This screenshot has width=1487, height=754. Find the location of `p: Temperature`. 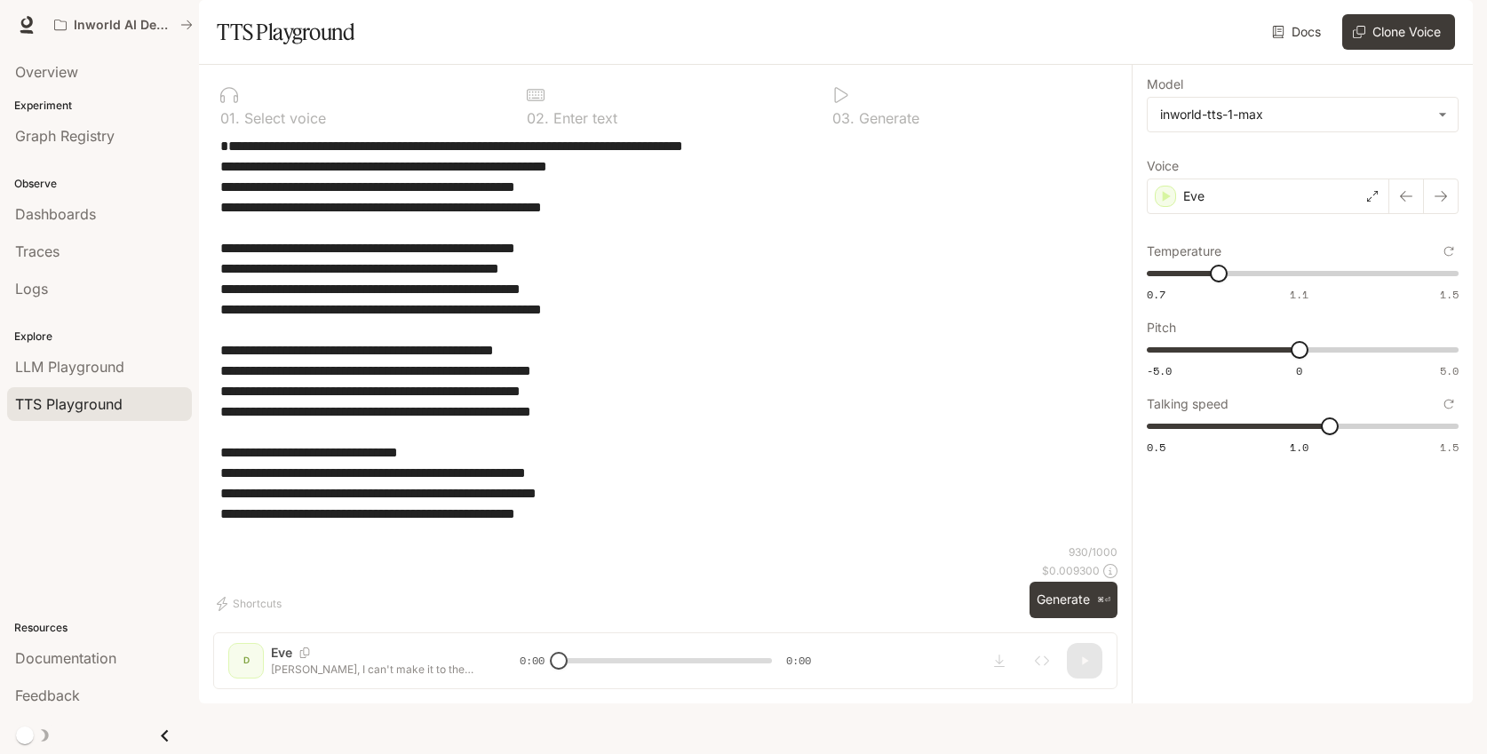

p: Temperature is located at coordinates (1184, 251).